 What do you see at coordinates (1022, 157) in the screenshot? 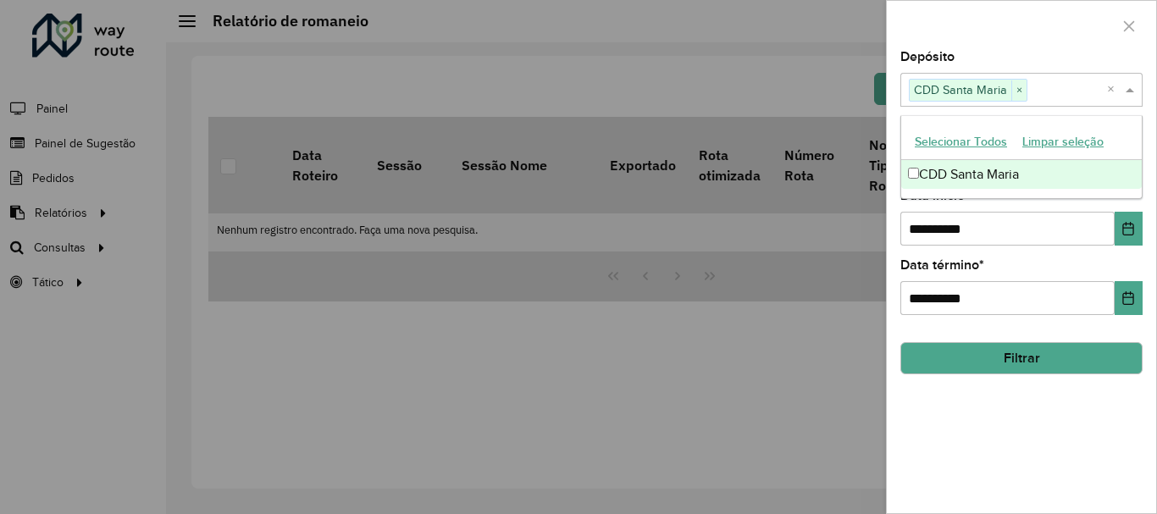
I see `ng-dropdown-panel: Options list` at bounding box center [1022, 157].